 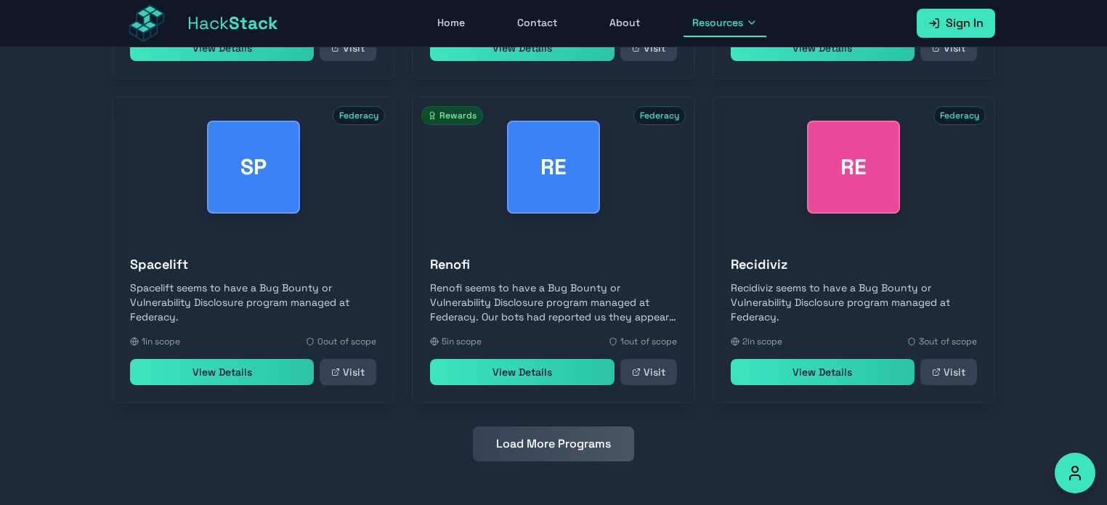 I want to click on span: 1 out of scope, so click(x=649, y=341).